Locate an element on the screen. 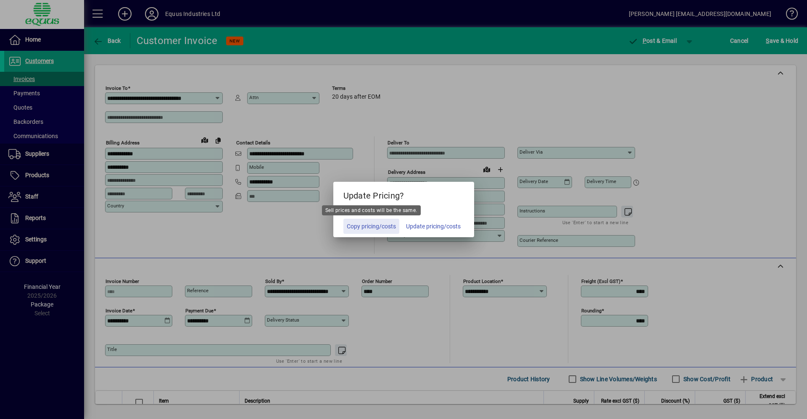  span: Copy pricing/costs is located at coordinates (371, 227).